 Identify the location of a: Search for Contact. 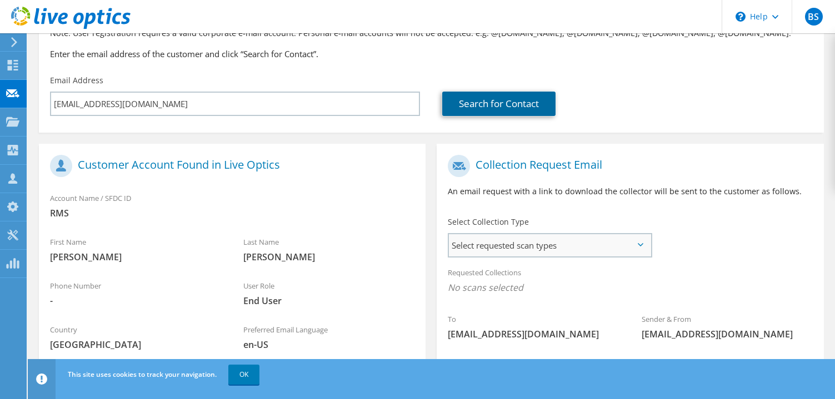
(499, 104).